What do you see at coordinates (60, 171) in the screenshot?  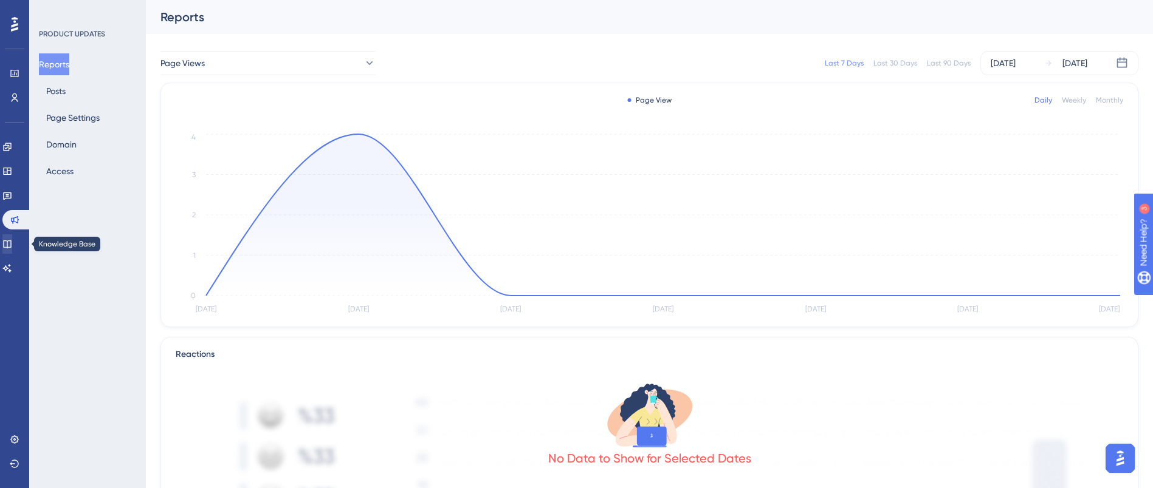 I see `button: Access` at bounding box center [60, 171].